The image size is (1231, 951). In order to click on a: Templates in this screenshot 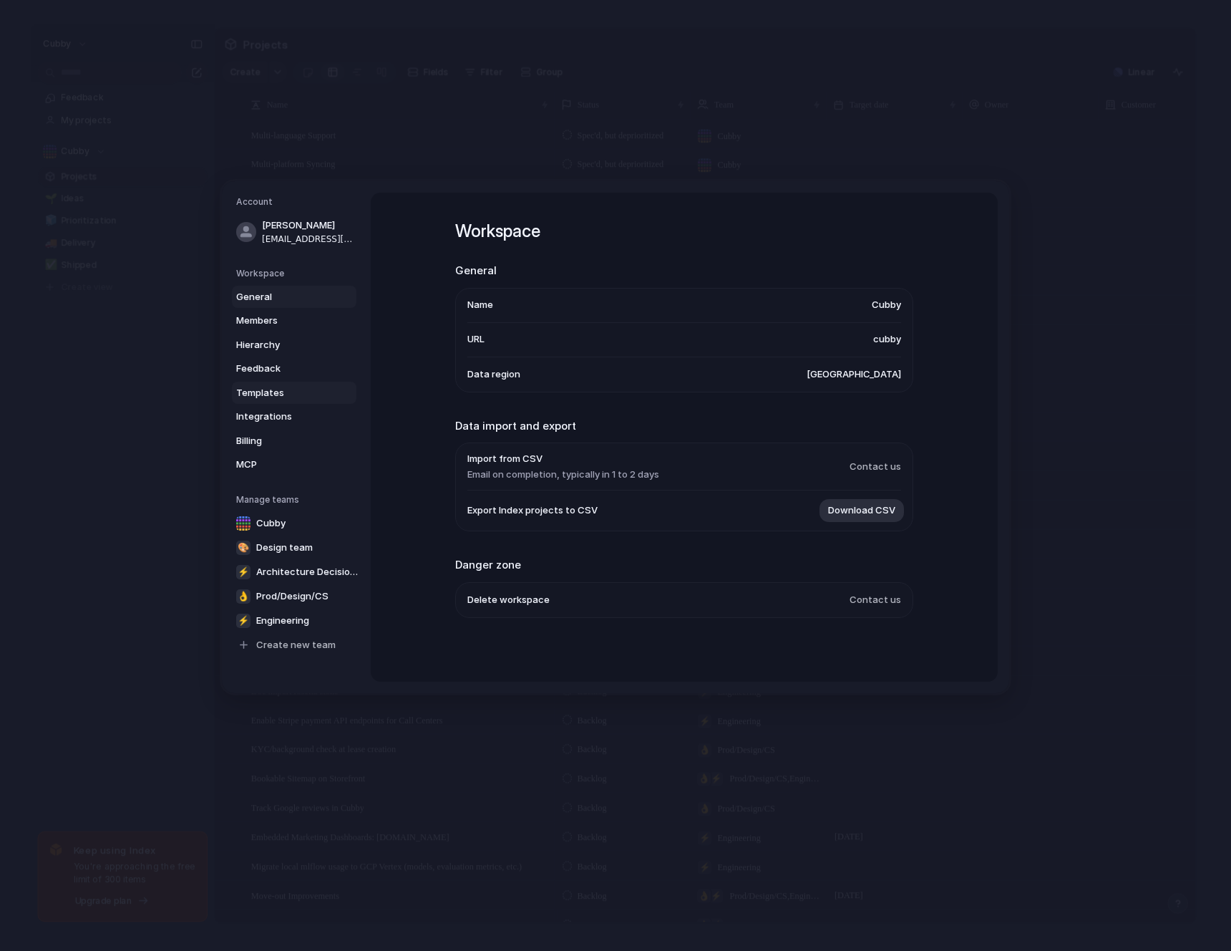, I will do `click(294, 393)`.